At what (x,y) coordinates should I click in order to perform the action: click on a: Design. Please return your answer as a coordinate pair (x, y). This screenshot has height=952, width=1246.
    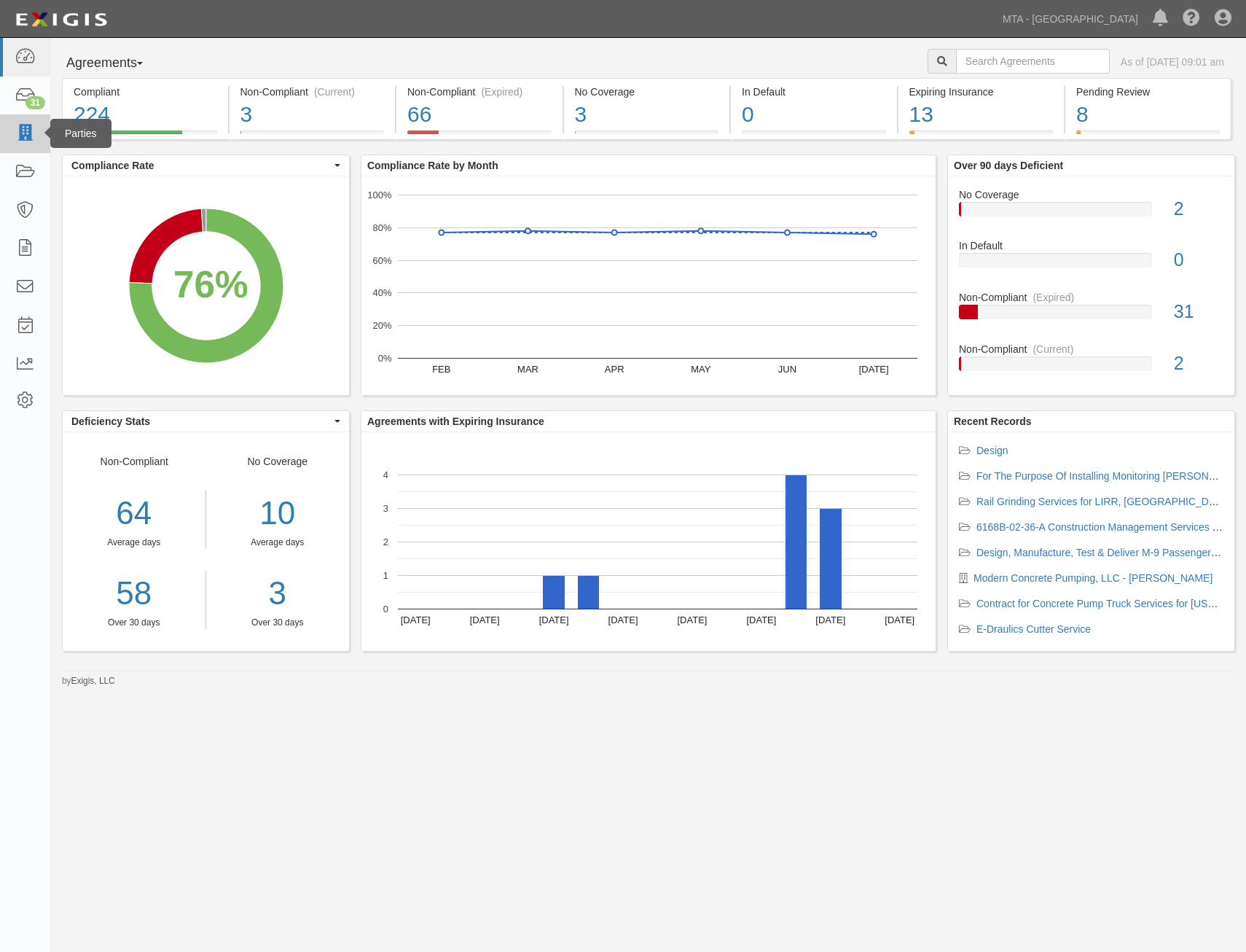
    Looking at the image, I should click on (992, 451).